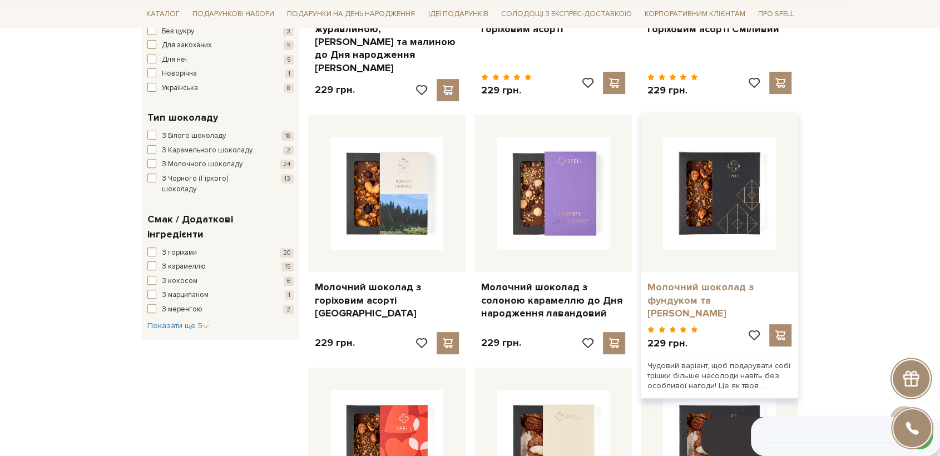 The width and height of the screenshot is (940, 456). What do you see at coordinates (719, 376) in the screenshot?
I see `div: Чудовий варіант, щоб подарувати собі трішки більше насолоди навіть без особливої нагоди! Це як тв...` at bounding box center [719, 376].